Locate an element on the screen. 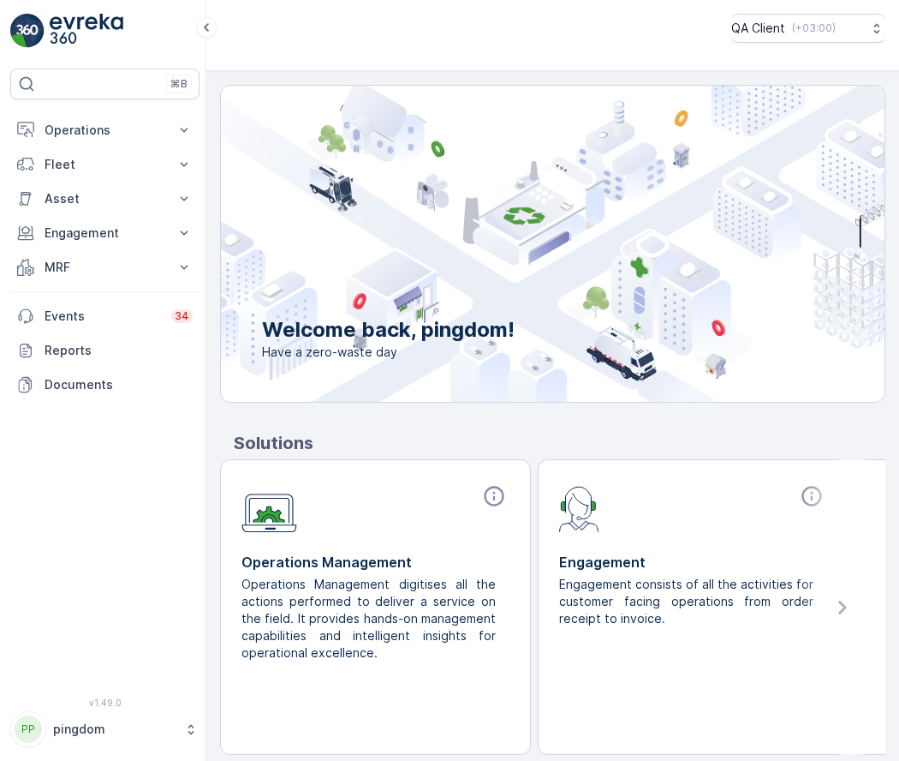 The image size is (899, 761). button: QA Client(+03:00) is located at coordinates (809, 28).